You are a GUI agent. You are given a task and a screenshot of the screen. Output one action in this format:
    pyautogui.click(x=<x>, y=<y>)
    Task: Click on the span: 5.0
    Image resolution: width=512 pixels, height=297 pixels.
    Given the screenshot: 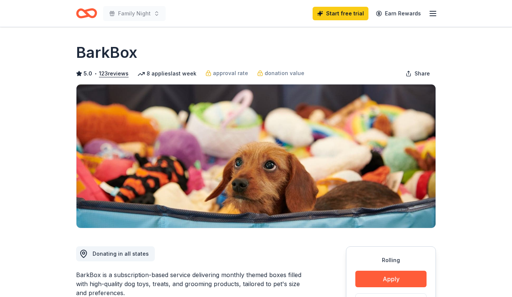 What is the action you would take?
    pyautogui.click(x=88, y=74)
    